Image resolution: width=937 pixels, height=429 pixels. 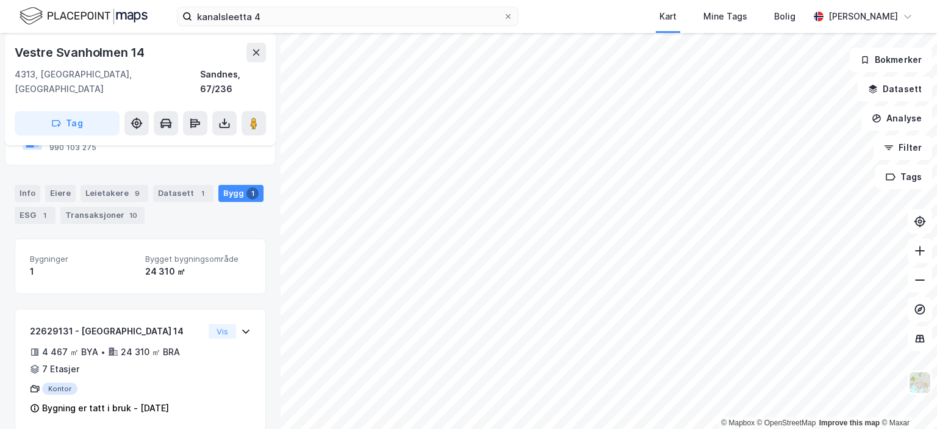 I want to click on div: Transaksjoner, so click(x=102, y=215).